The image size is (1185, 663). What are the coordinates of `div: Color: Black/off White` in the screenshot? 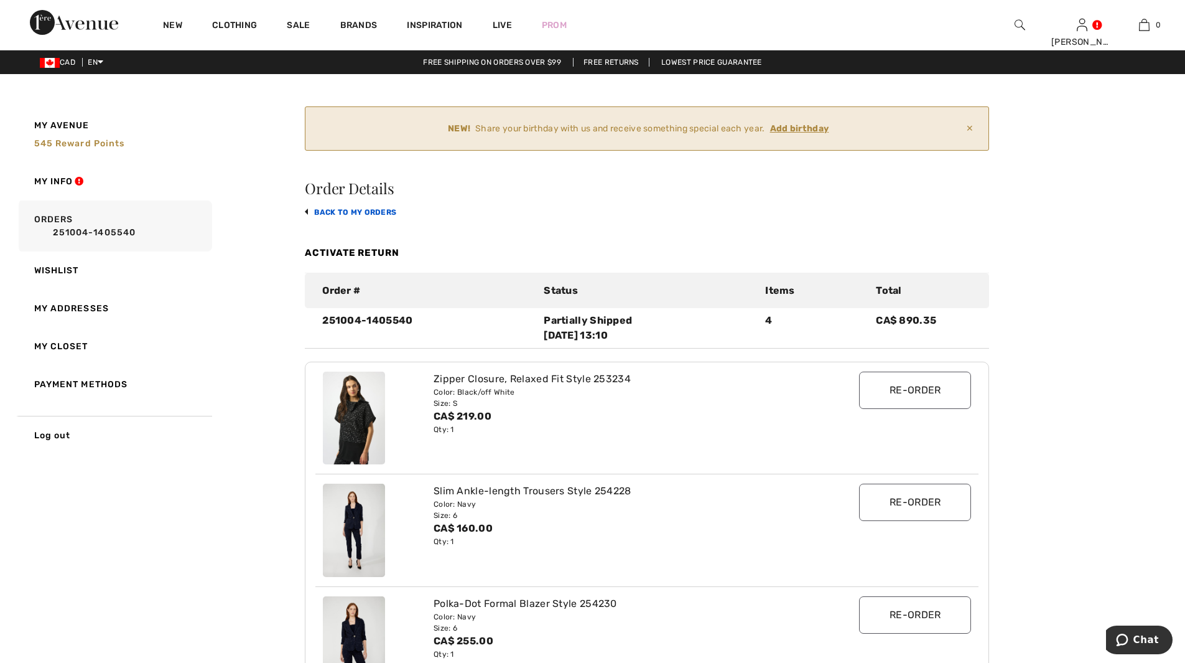 It's located at (620, 392).